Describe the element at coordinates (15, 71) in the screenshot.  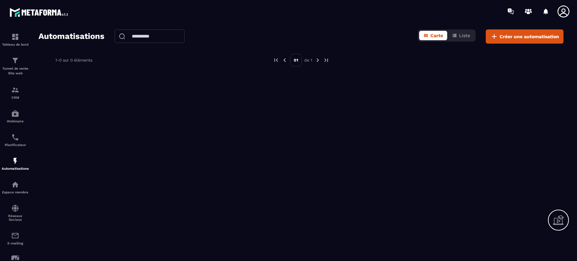
I see `p: Tunnel de vente Site web` at that location.